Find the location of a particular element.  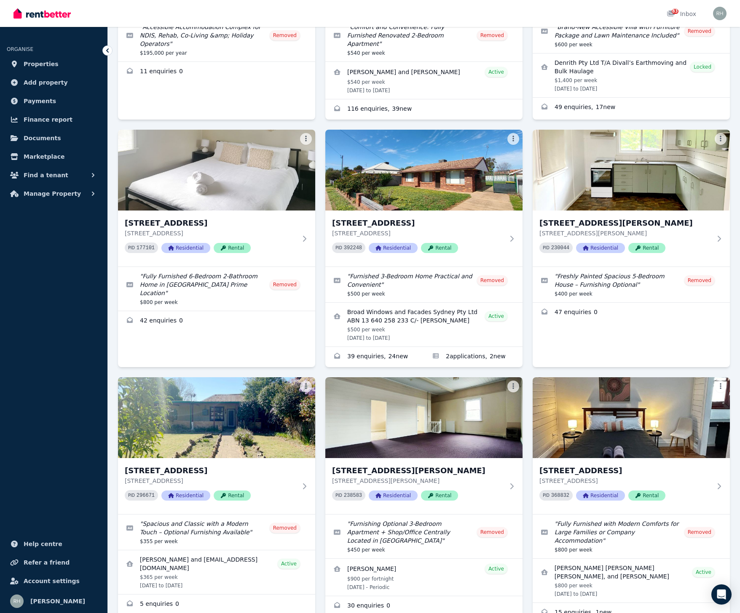

img: 31 Alcheringa Street, Dubbo is located at coordinates (217, 170).